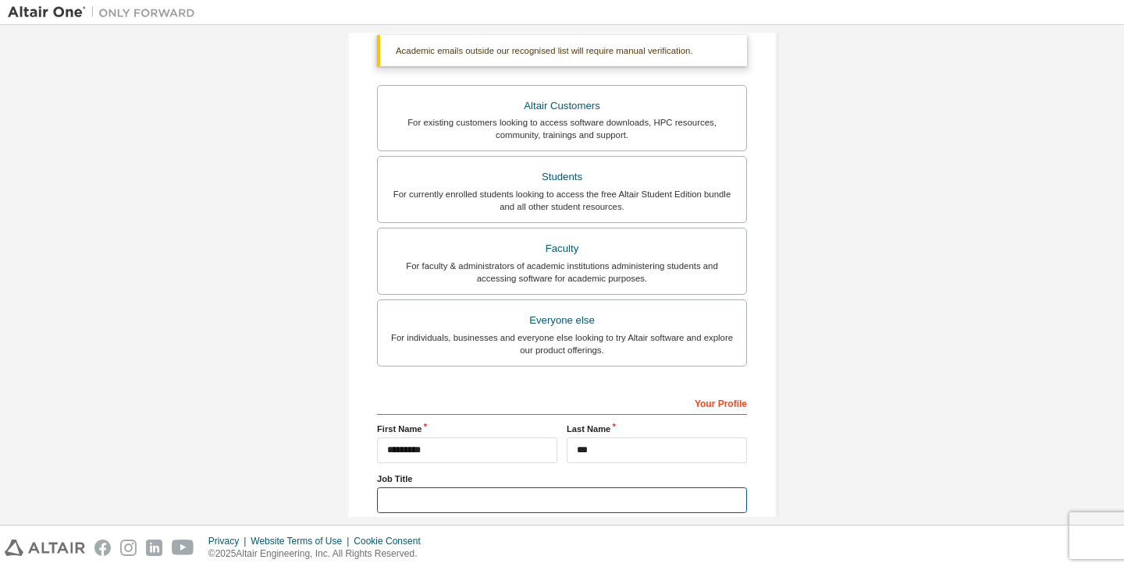 The image size is (1124, 570). Describe the element at coordinates (562, 106) in the screenshot. I see `div: Altair Customers` at that location.